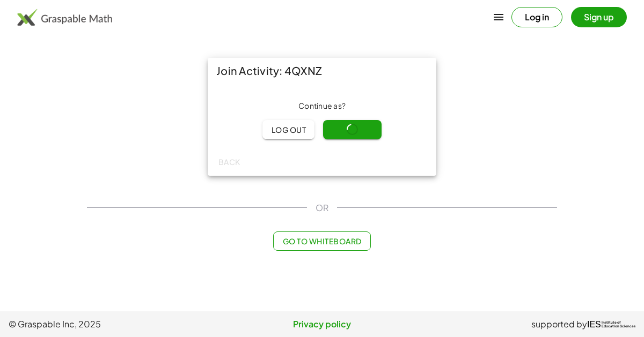  What do you see at coordinates (288, 130) in the screenshot?
I see `span: Log out` at bounding box center [288, 130].